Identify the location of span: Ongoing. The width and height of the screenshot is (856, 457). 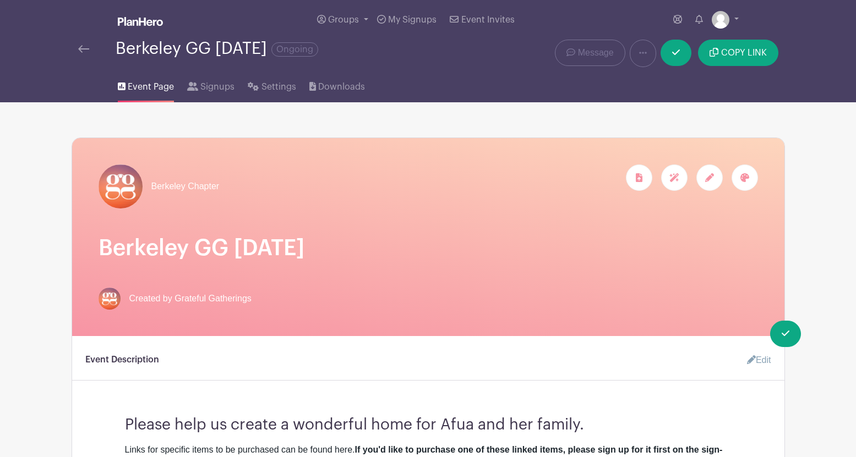
(295, 50).